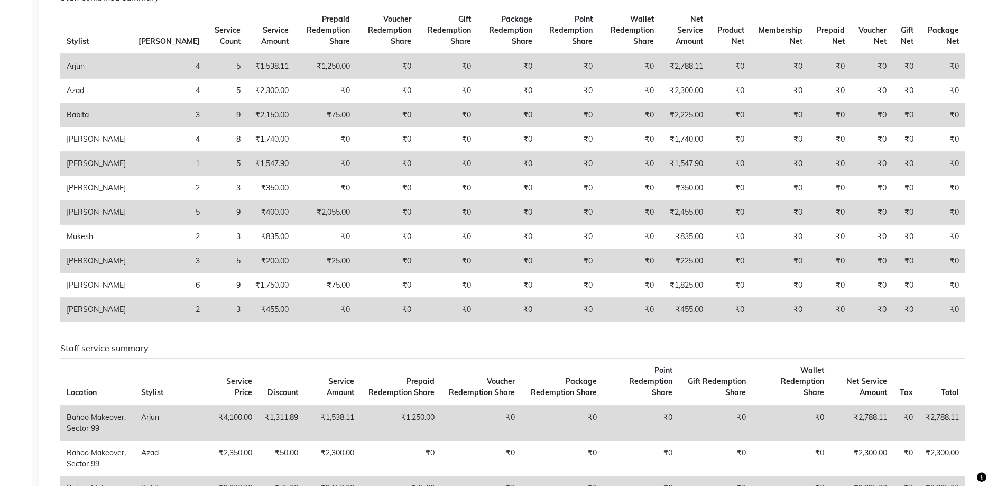 The width and height of the screenshot is (988, 486). I want to click on td: ₹225.00, so click(685, 261).